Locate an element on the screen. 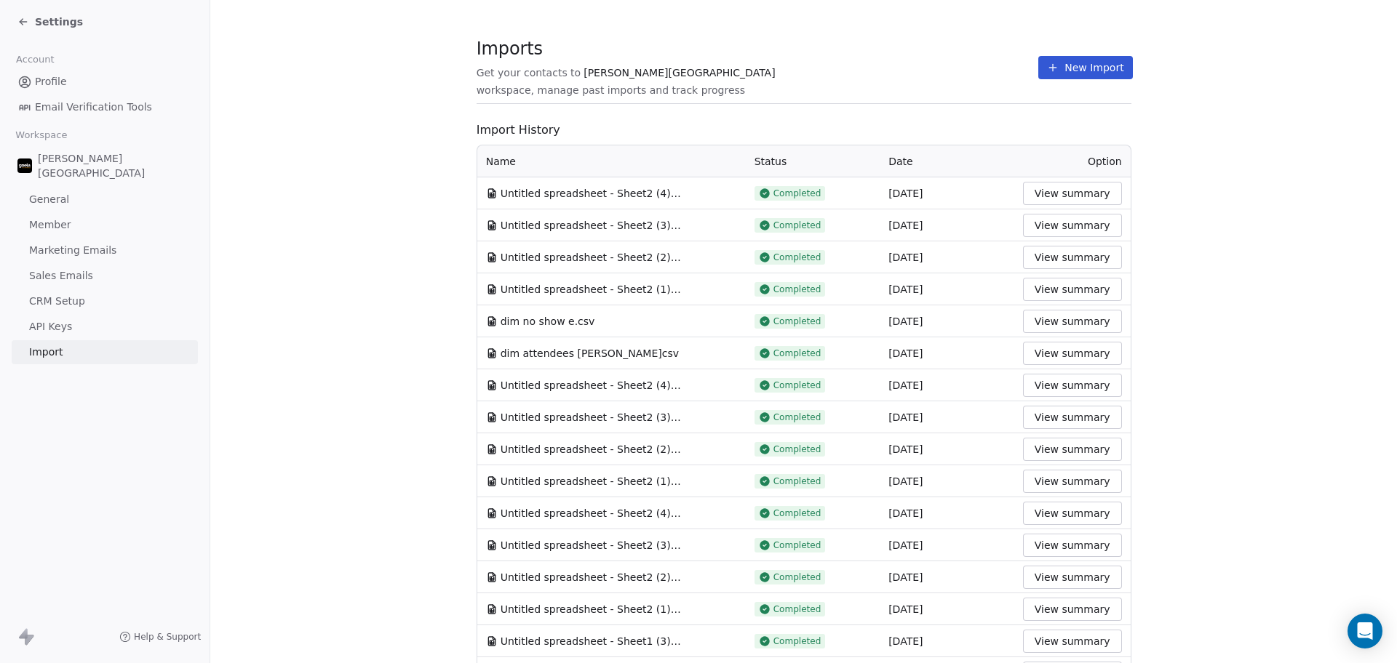  a: CRM Setup is located at coordinates (105, 301).